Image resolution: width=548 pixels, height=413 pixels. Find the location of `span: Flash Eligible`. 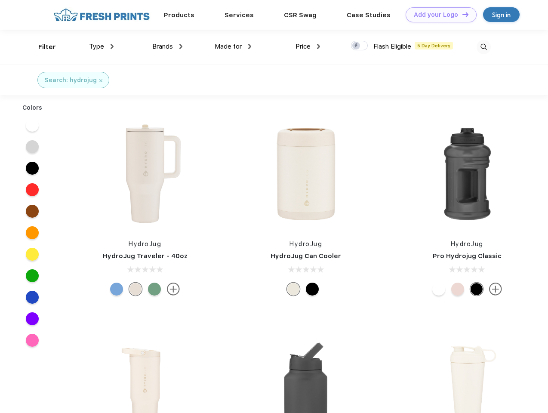

span: Flash Eligible is located at coordinates (392, 46).